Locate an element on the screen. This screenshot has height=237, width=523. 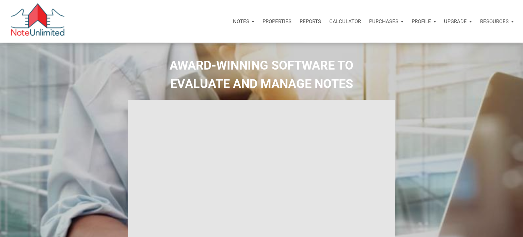
button: Upgrade is located at coordinates (458, 21).